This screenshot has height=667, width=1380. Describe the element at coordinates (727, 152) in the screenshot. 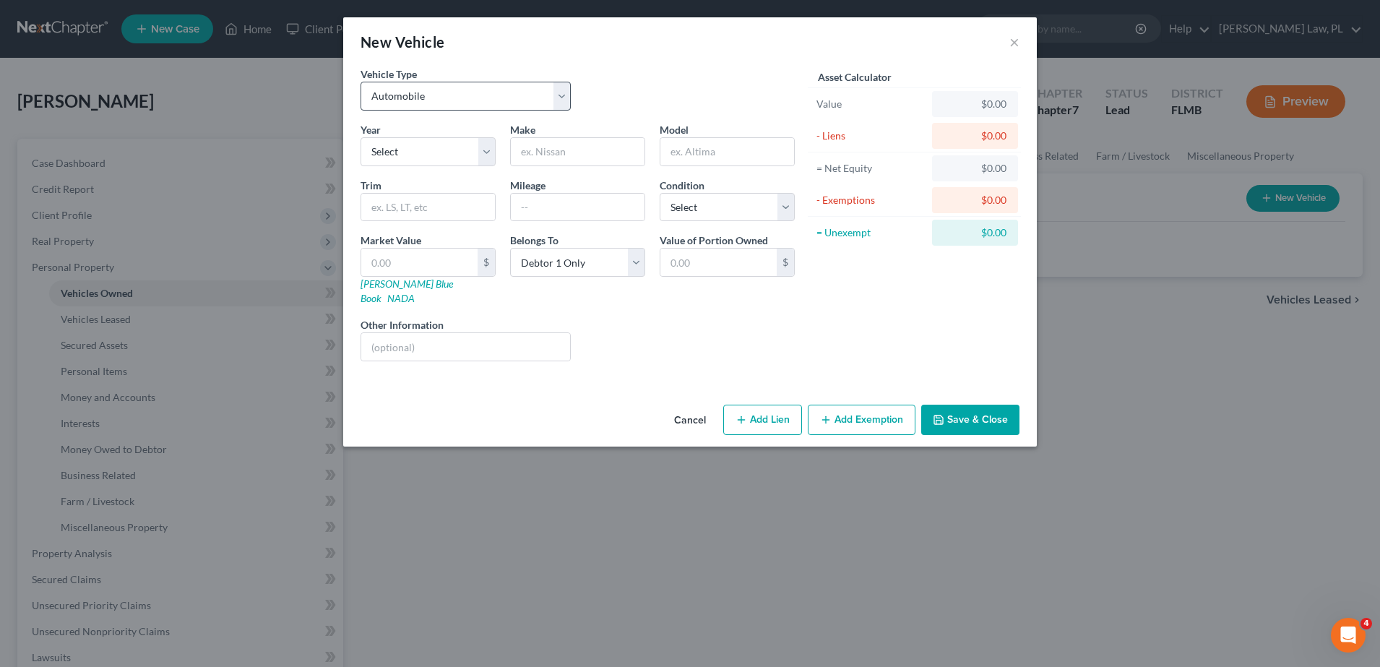

I see `input: ex. Altima` at that location.